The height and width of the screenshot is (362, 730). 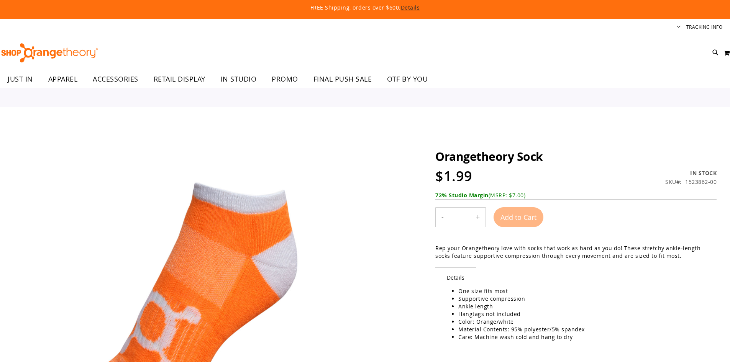 What do you see at coordinates (489, 156) in the screenshot?
I see `span: Orangetheory Sock` at bounding box center [489, 156].